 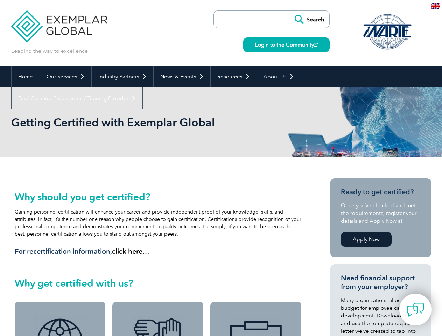 What do you see at coordinates (316, 44) in the screenshot?
I see `img: open_square.png` at bounding box center [316, 44].